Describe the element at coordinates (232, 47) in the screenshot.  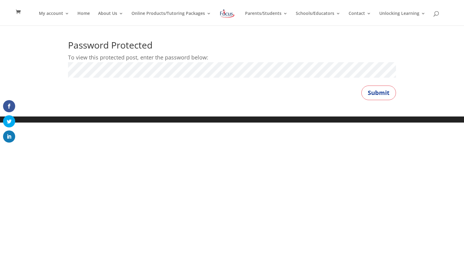
I see `h1: Password Protected` at that location.